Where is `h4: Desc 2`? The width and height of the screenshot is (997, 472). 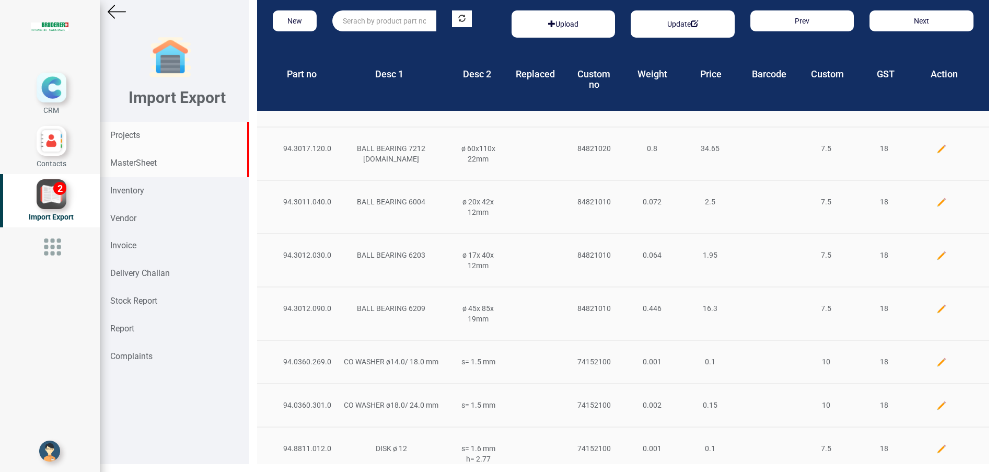
h4: Desc 2 is located at coordinates (477, 74).